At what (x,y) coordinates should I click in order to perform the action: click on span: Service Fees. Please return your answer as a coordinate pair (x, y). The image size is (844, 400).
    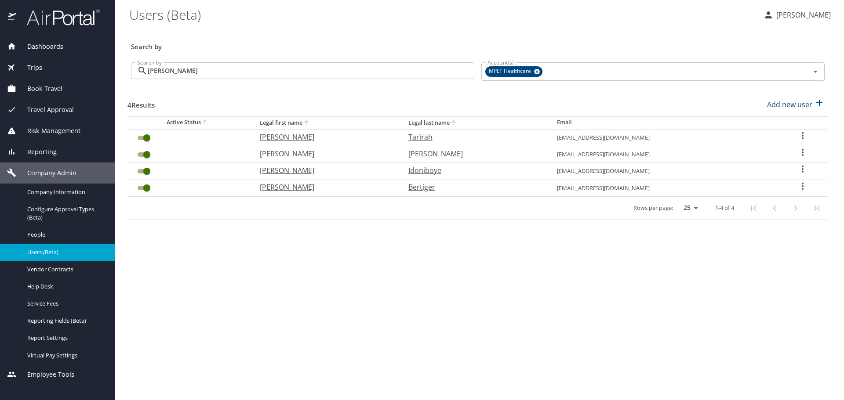
    Looking at the image, I should click on (66, 304).